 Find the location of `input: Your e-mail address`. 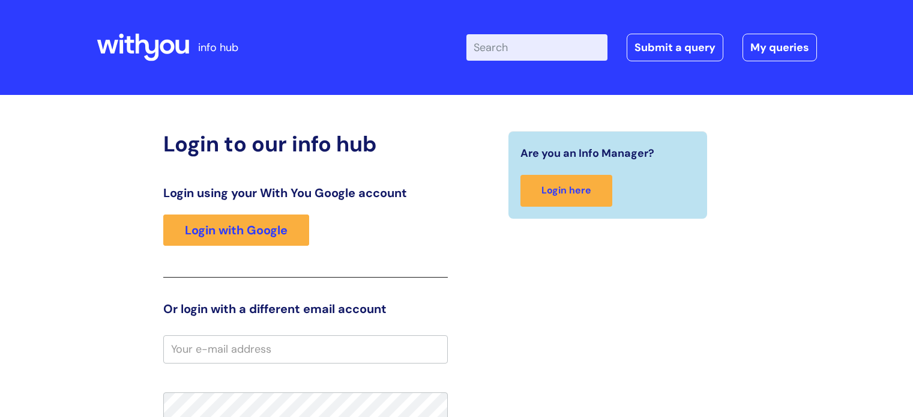

input: Your e-mail address is located at coordinates (306, 349).